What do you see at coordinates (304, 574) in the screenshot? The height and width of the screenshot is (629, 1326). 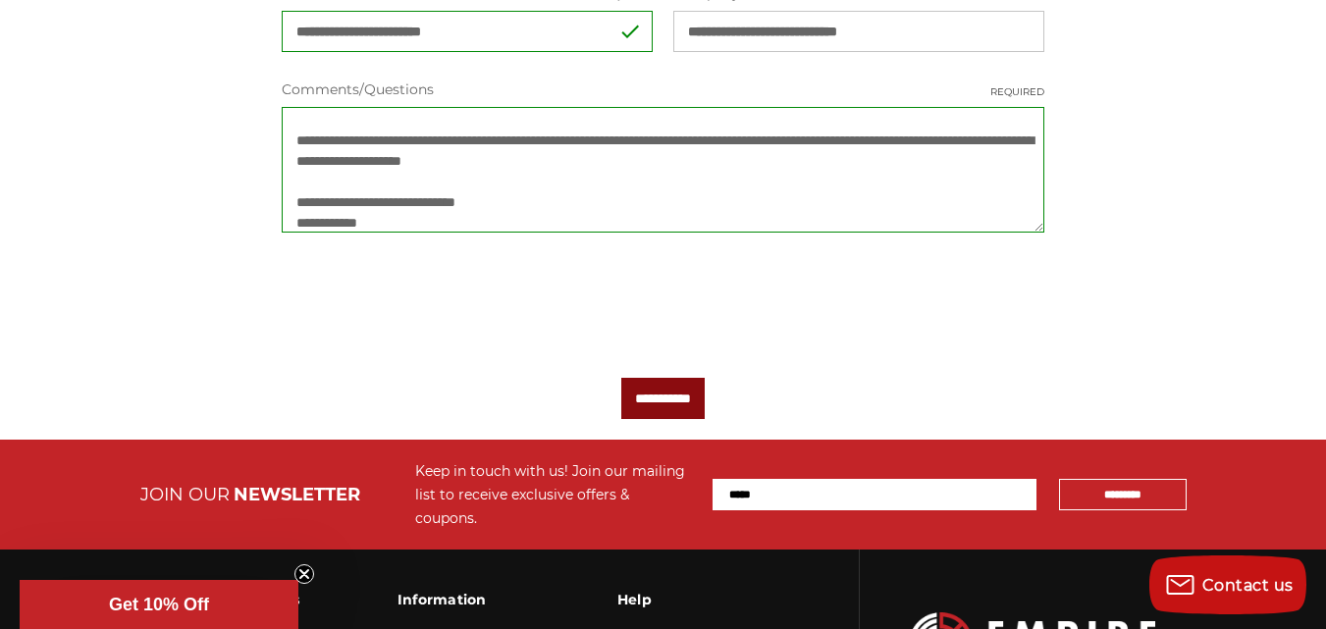 I see `button: Close teaser` at bounding box center [304, 574].